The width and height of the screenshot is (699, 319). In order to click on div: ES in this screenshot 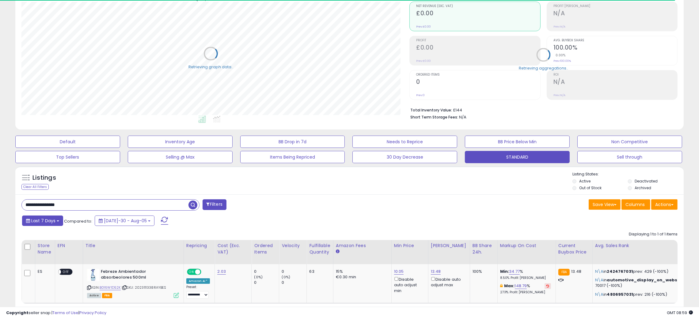, I will do `click(44, 272)`.